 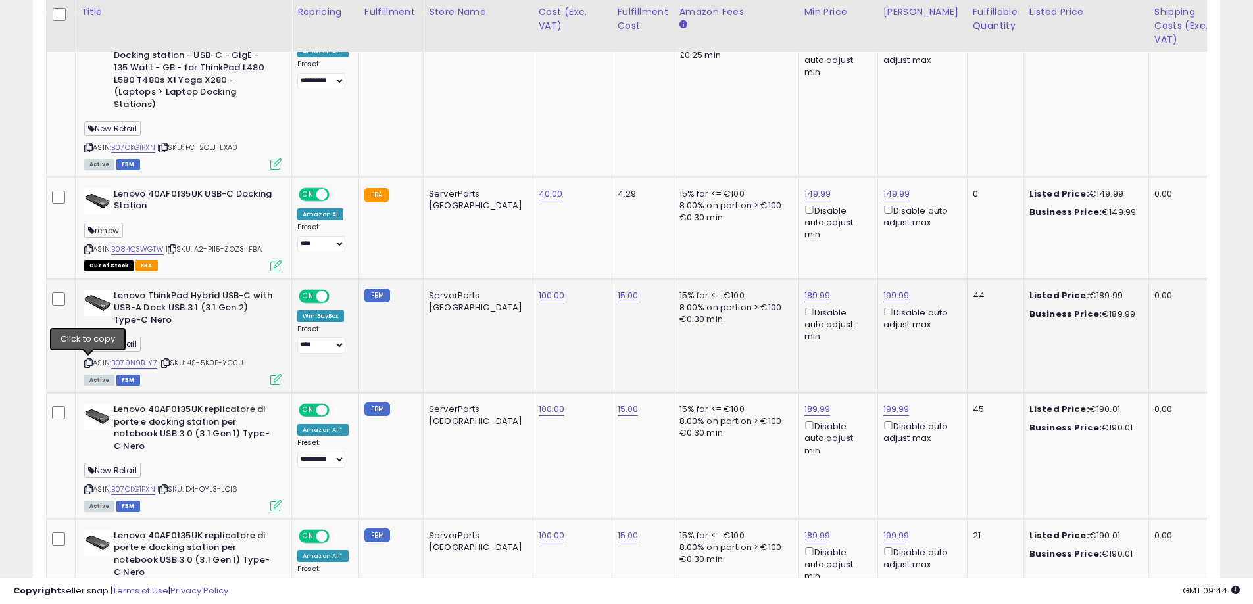 What do you see at coordinates (184, 12) in the screenshot?
I see `div: Title` at bounding box center [184, 12].